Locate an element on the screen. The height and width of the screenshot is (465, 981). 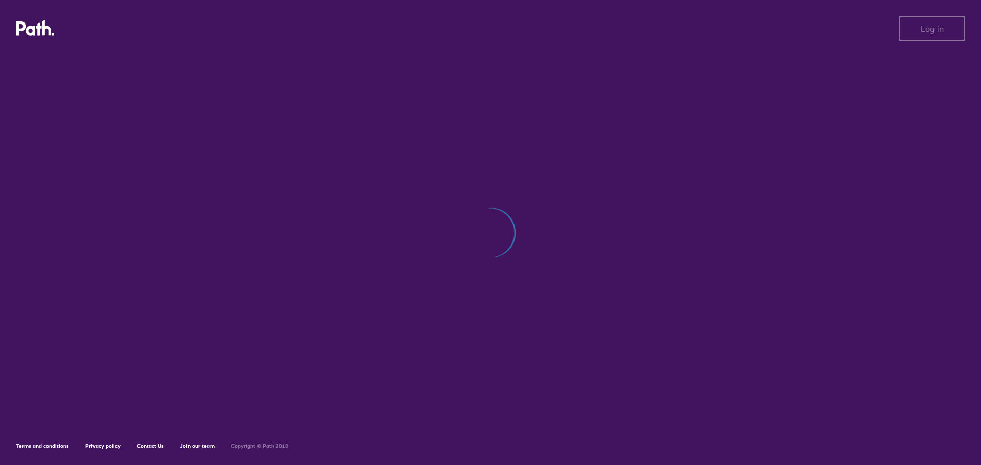
a: Privacy policy is located at coordinates (103, 446).